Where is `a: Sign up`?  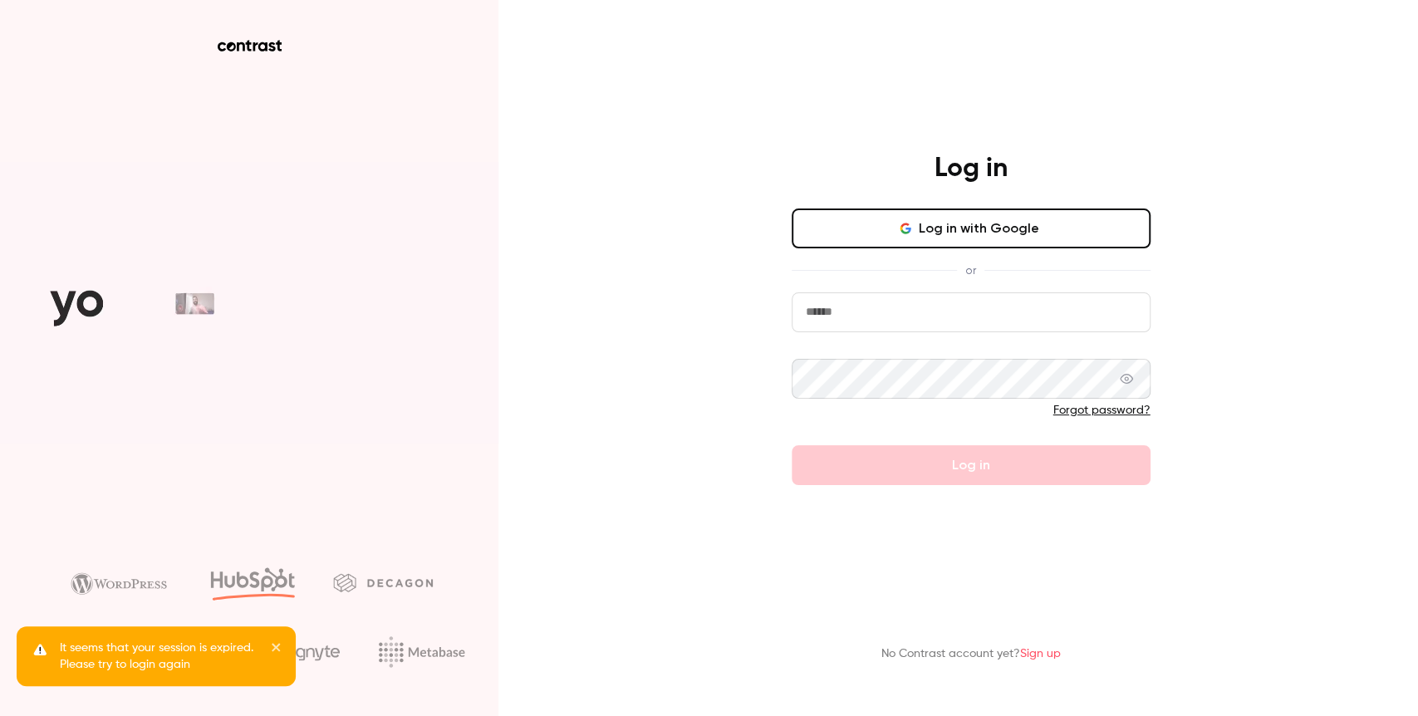
a: Sign up is located at coordinates (1040, 654).